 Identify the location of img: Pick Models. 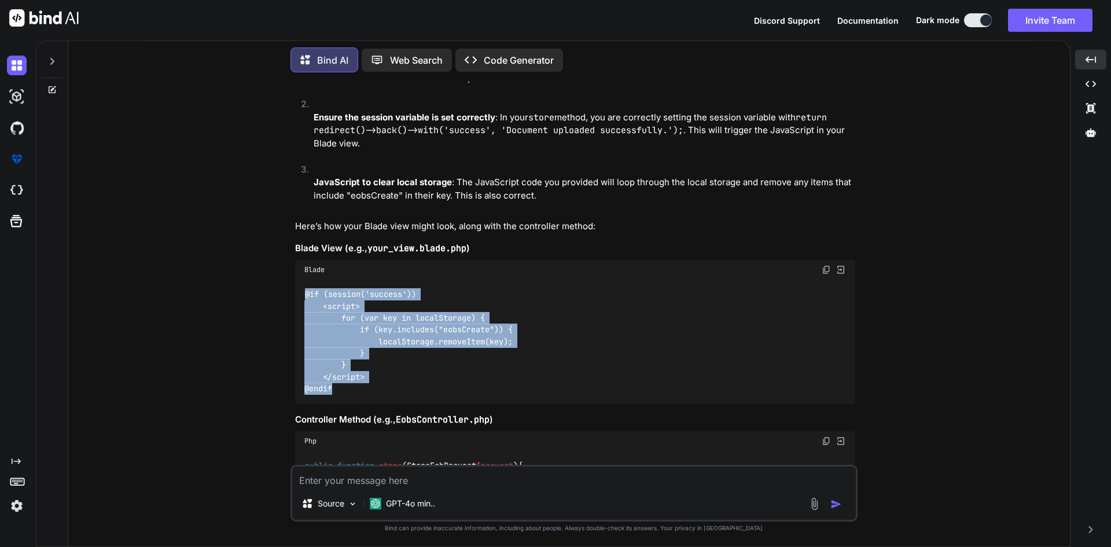
(352, 503).